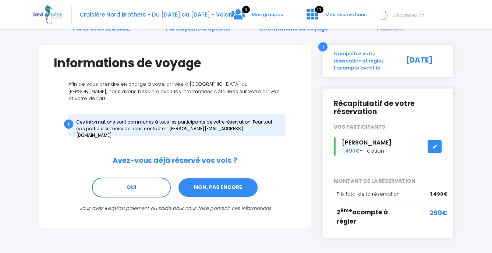 This screenshot has width=492, height=253. Describe the element at coordinates (388, 147) in the screenshot. I see `div: - 1 option` at that location.